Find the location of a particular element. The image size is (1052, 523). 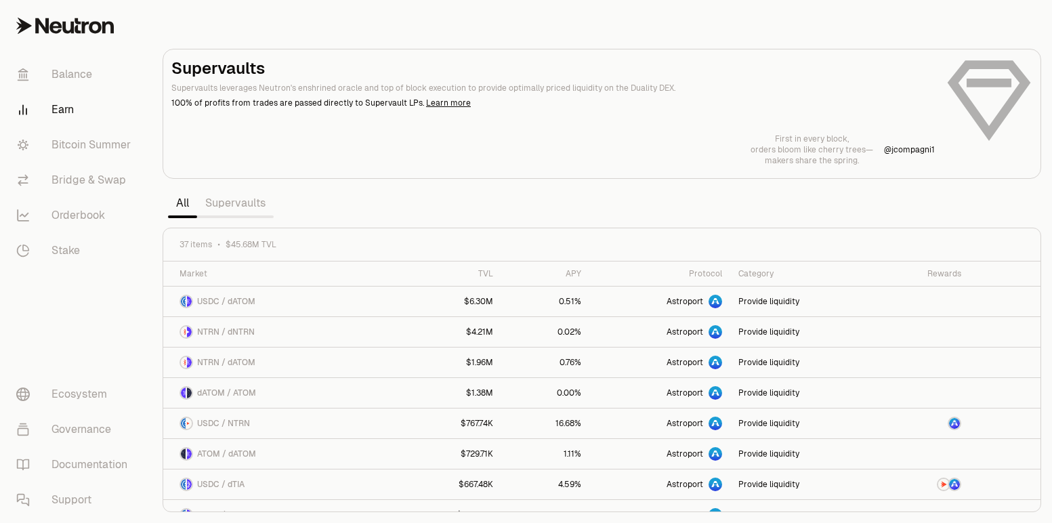

a: 0.00% is located at coordinates (545, 393).